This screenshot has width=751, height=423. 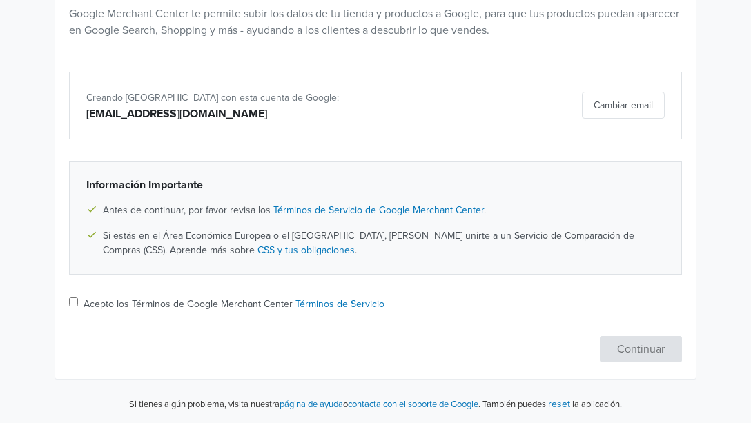 I want to click on p: Si tienes algún problema, visita nuestra o ., so click(x=304, y=405).